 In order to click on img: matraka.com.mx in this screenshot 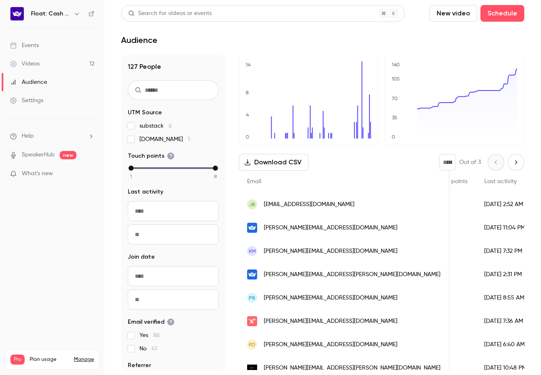, I will do `click(252, 368)`.